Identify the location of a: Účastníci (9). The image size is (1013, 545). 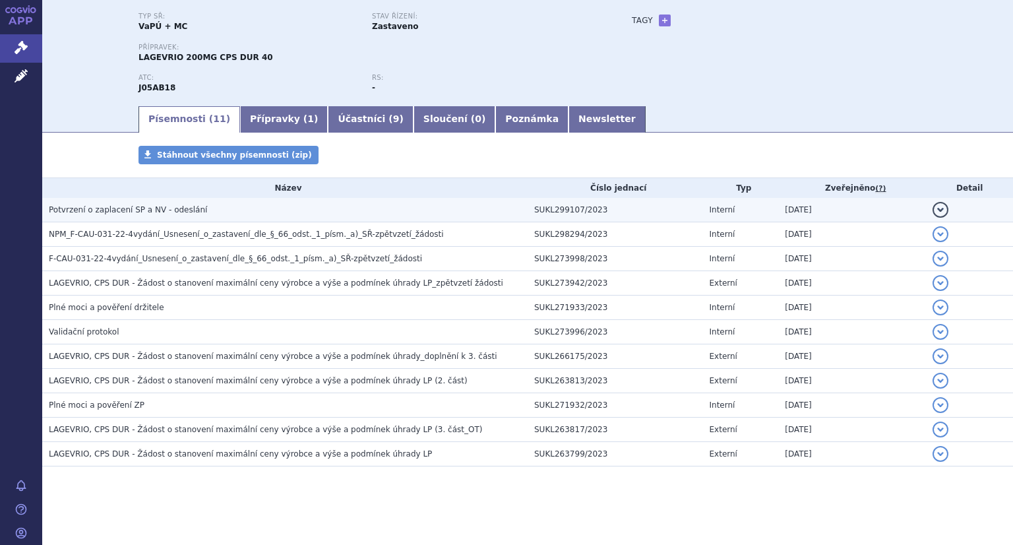
(370, 119).